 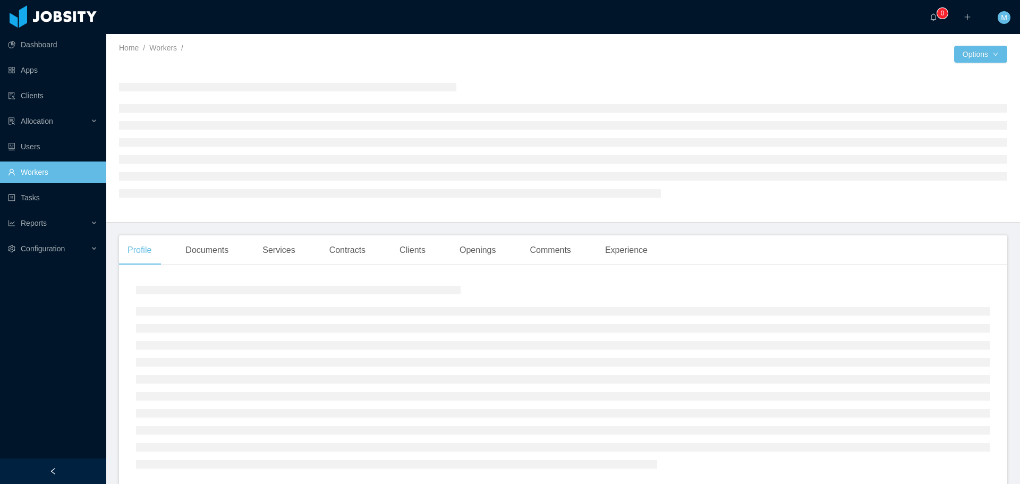 What do you see at coordinates (53, 70) in the screenshot?
I see `a: icon: appstoreApps` at bounding box center [53, 70].